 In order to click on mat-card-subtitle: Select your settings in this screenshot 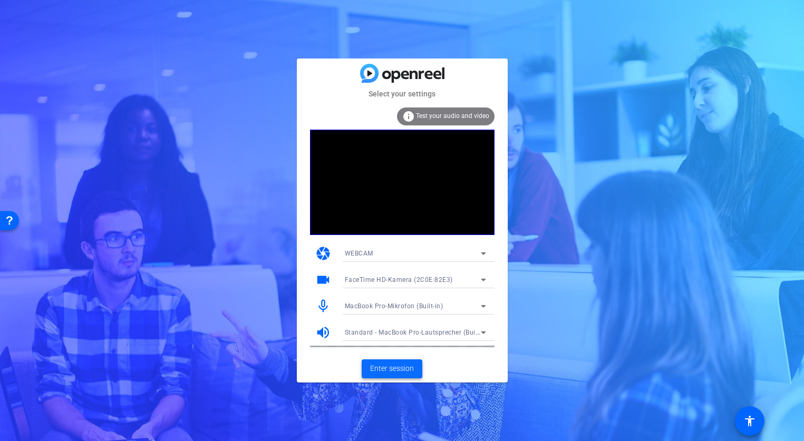, I will do `click(402, 94)`.